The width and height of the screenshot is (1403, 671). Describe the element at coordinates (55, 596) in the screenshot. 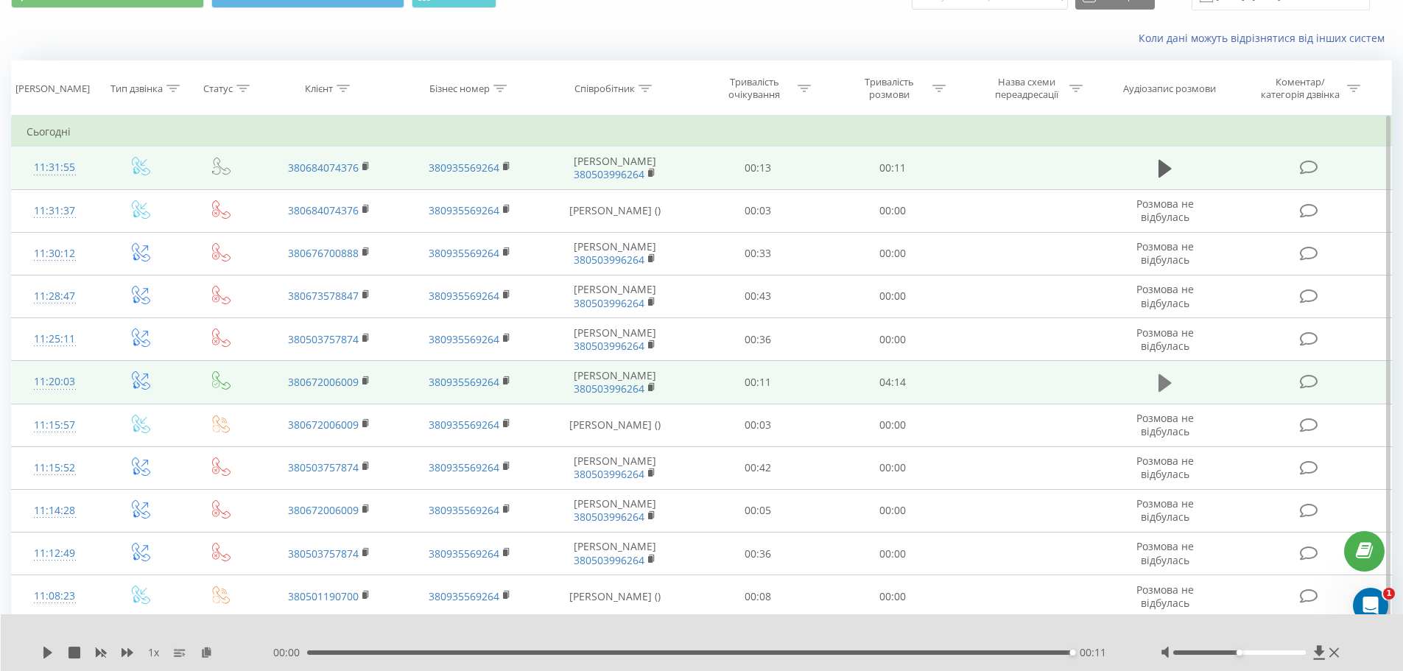

I see `div: 11:08:23` at that location.